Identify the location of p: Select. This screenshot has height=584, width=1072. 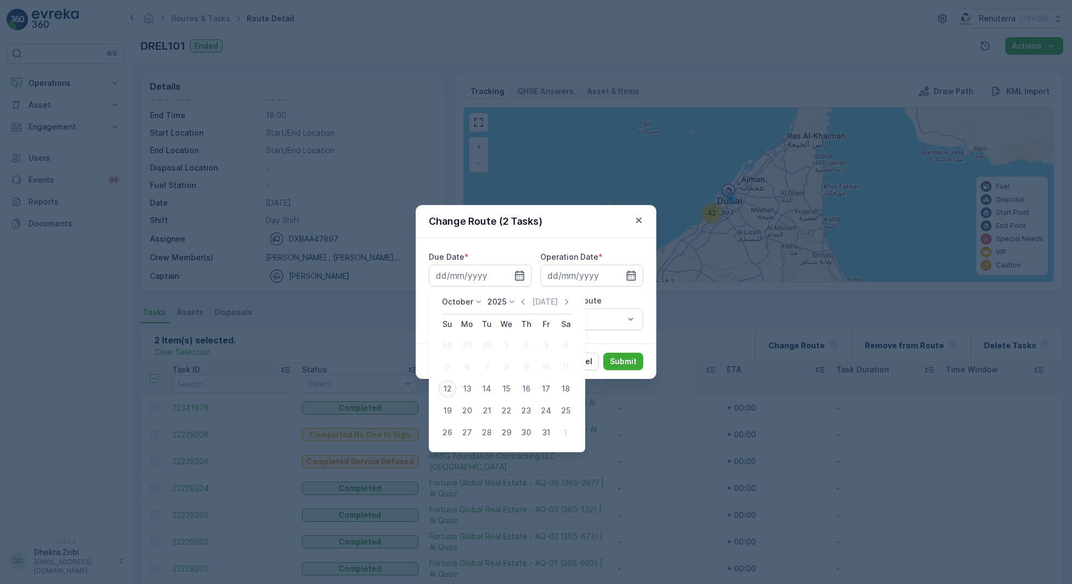
(586, 319).